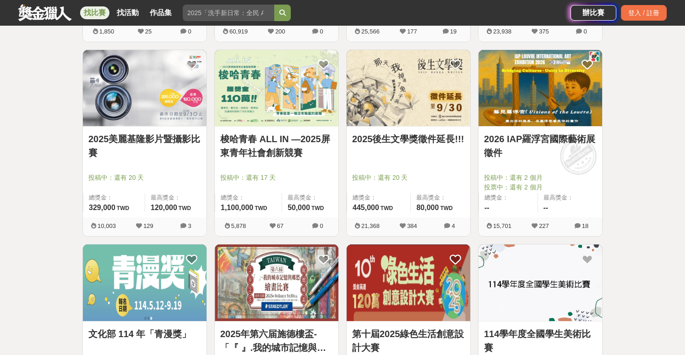 The height and width of the screenshot is (355, 685). Describe the element at coordinates (453, 31) in the screenshot. I see `span: 19` at that location.